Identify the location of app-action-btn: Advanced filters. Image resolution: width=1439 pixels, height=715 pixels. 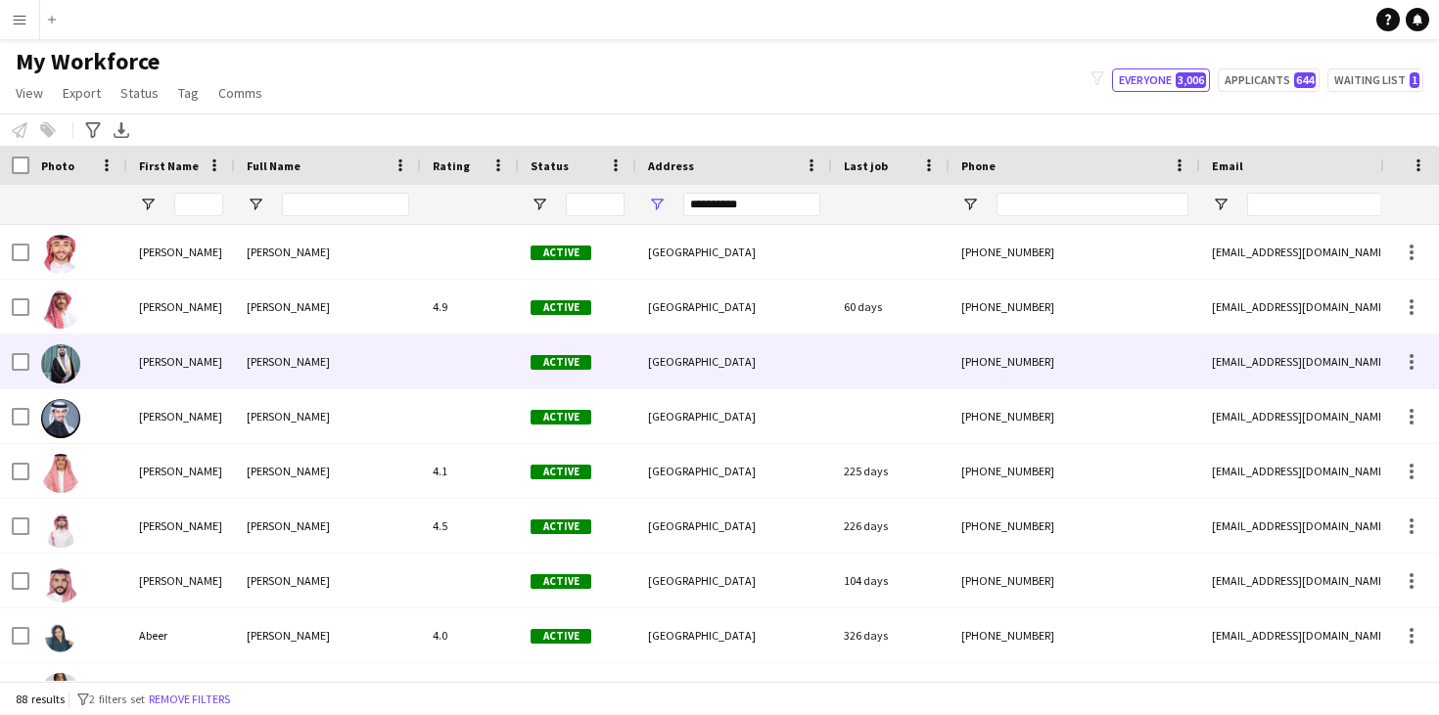
(93, 130).